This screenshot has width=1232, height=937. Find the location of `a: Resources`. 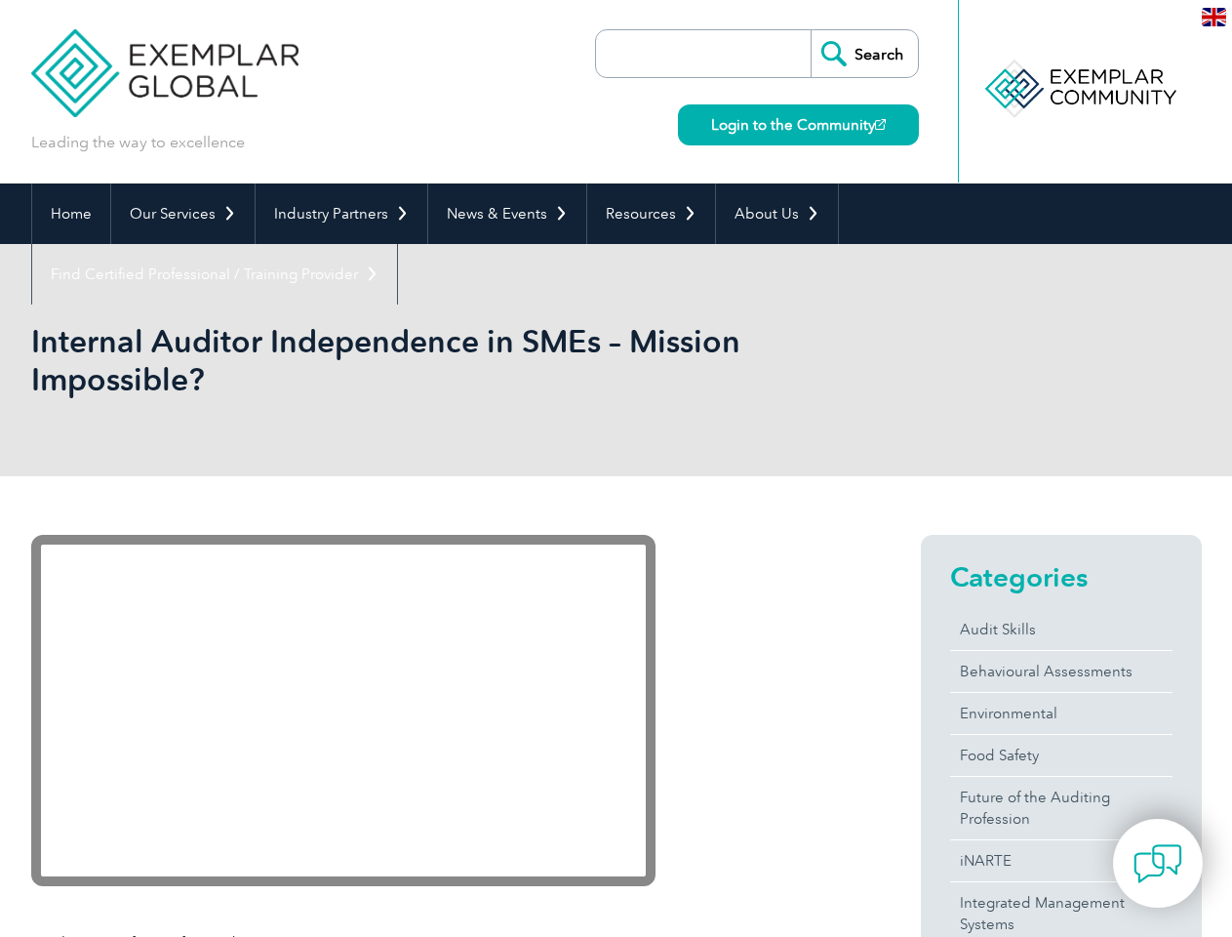

a: Resources is located at coordinates (651, 214).